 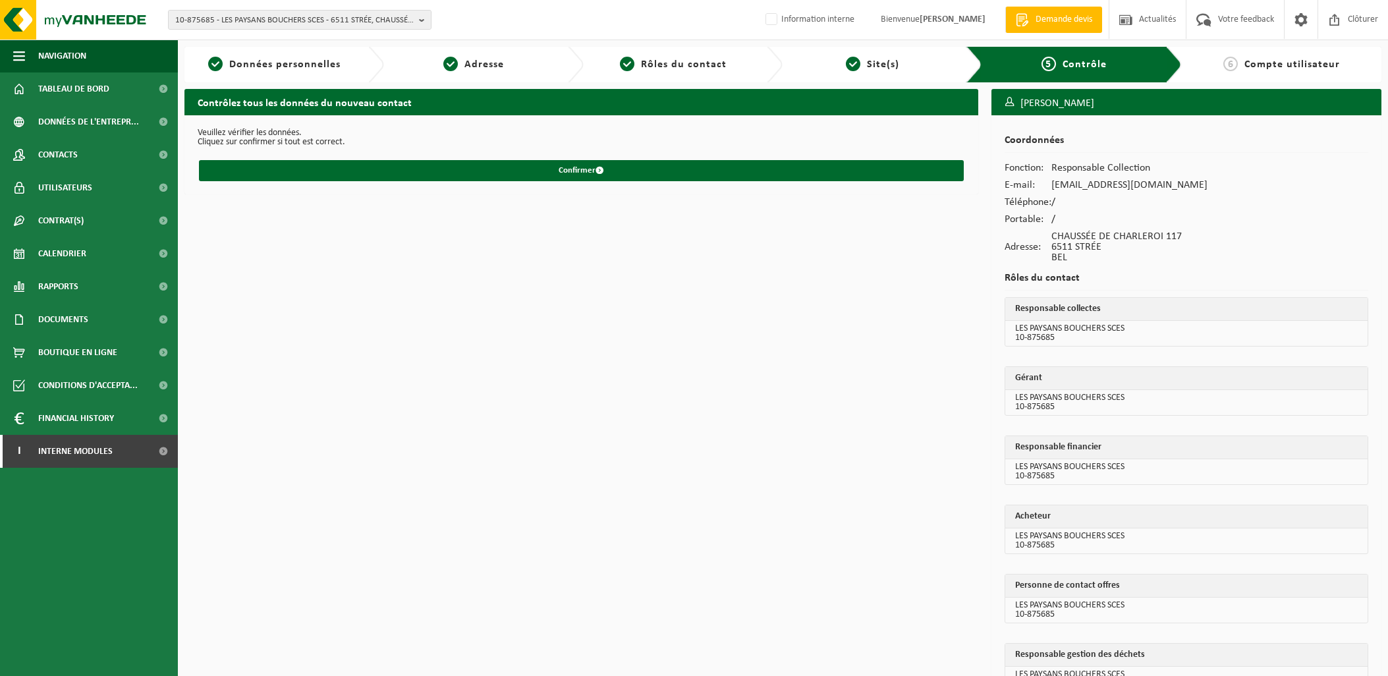 What do you see at coordinates (1028, 202) in the screenshot?
I see `td: Téléphone:` at bounding box center [1028, 202].